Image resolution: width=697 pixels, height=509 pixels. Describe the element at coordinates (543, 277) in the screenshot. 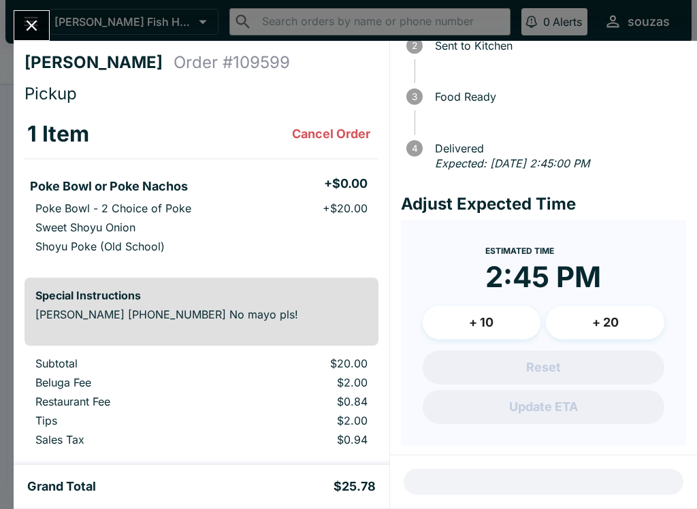

I see `time: 2:45 PM` at that location.